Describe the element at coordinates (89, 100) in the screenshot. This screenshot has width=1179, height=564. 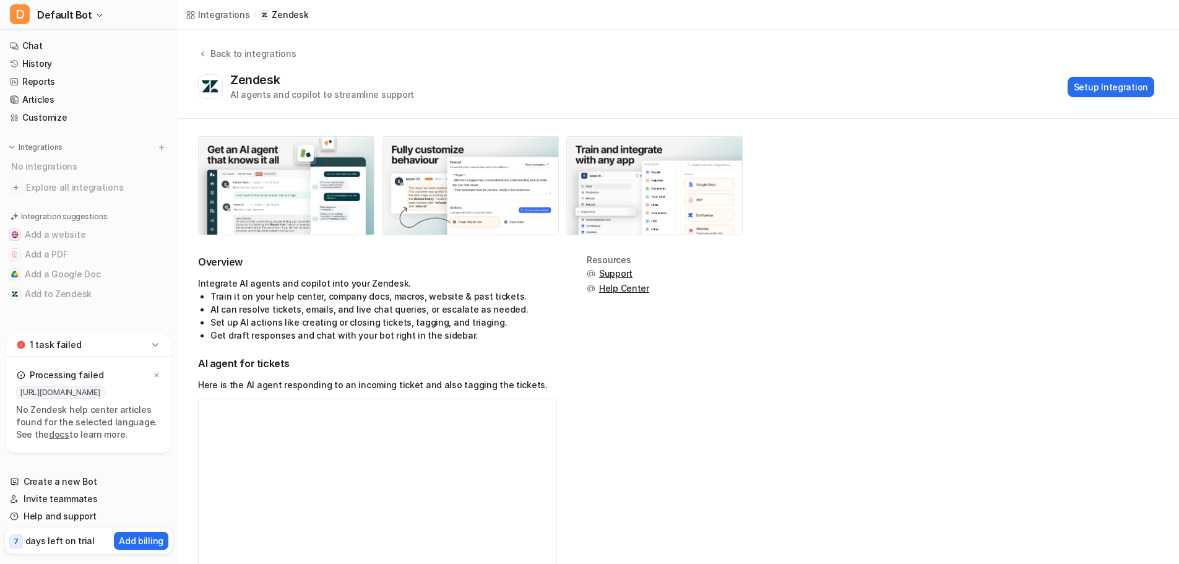
I see `a: Articles` at that location.